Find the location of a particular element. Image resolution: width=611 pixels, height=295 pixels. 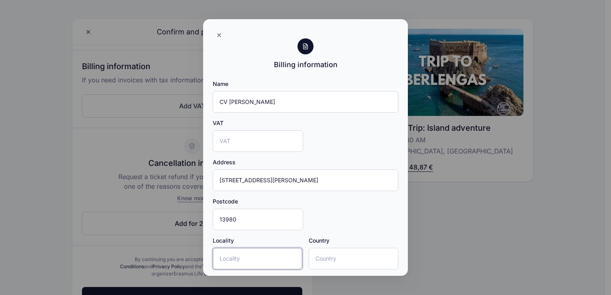

label: Name is located at coordinates (220, 84).